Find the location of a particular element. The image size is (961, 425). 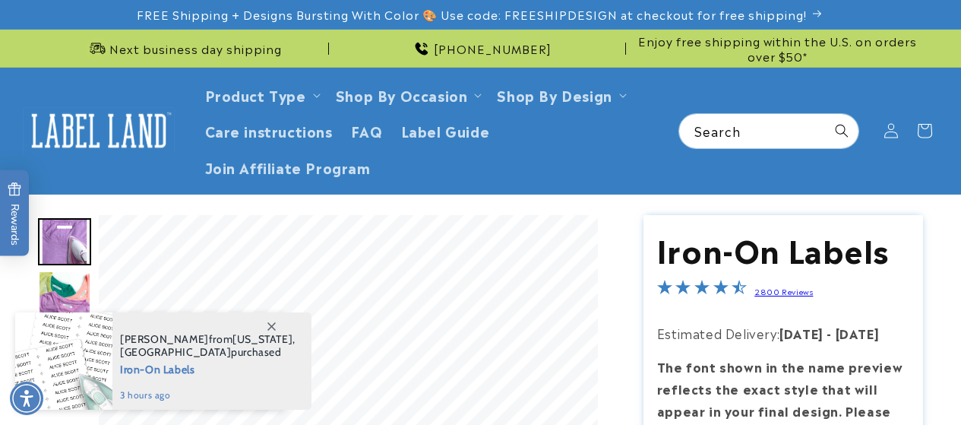

summary: Shop By Occasion is located at coordinates (407, 94).